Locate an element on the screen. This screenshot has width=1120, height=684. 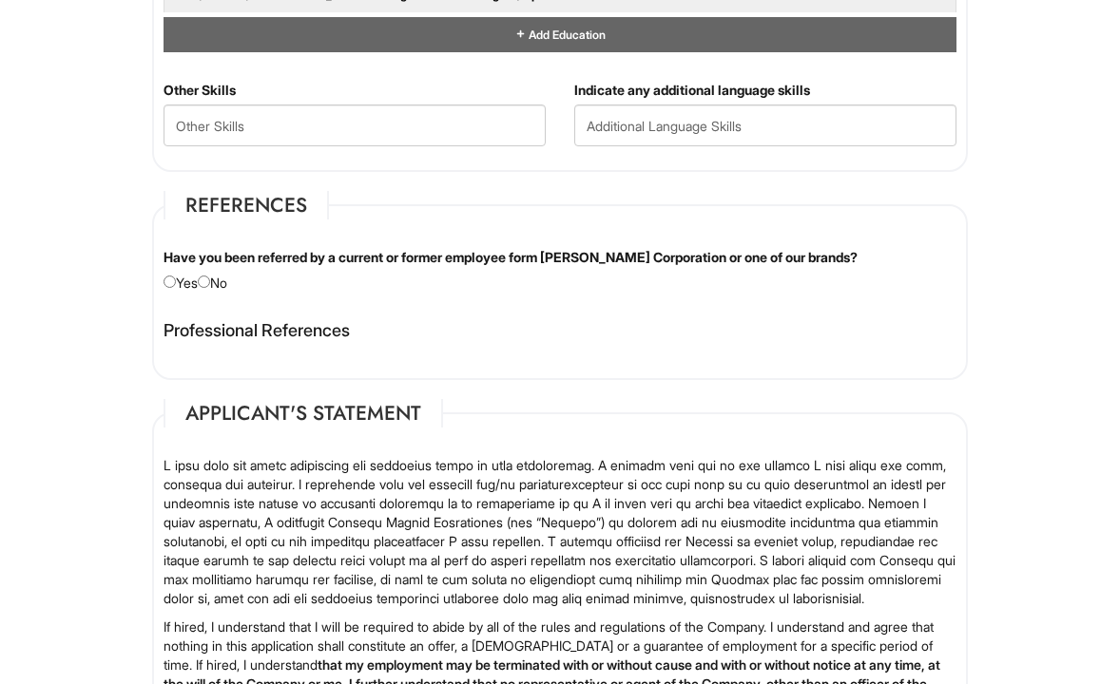
p: L ipsu dolo sit ametc adipiscing eli seddoeius tempo in utla etdoloremag. A enimadm veni qui no e... is located at coordinates (560, 532).